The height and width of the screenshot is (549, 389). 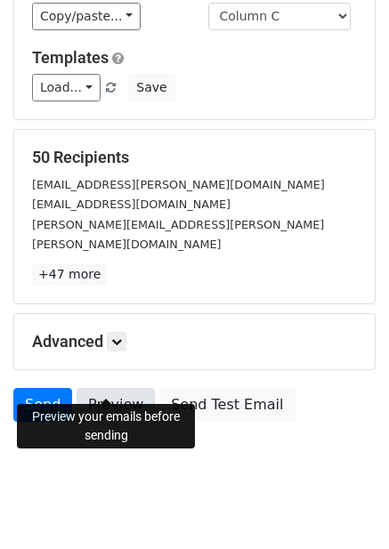 I want to click on a: Load..., so click(x=66, y=87).